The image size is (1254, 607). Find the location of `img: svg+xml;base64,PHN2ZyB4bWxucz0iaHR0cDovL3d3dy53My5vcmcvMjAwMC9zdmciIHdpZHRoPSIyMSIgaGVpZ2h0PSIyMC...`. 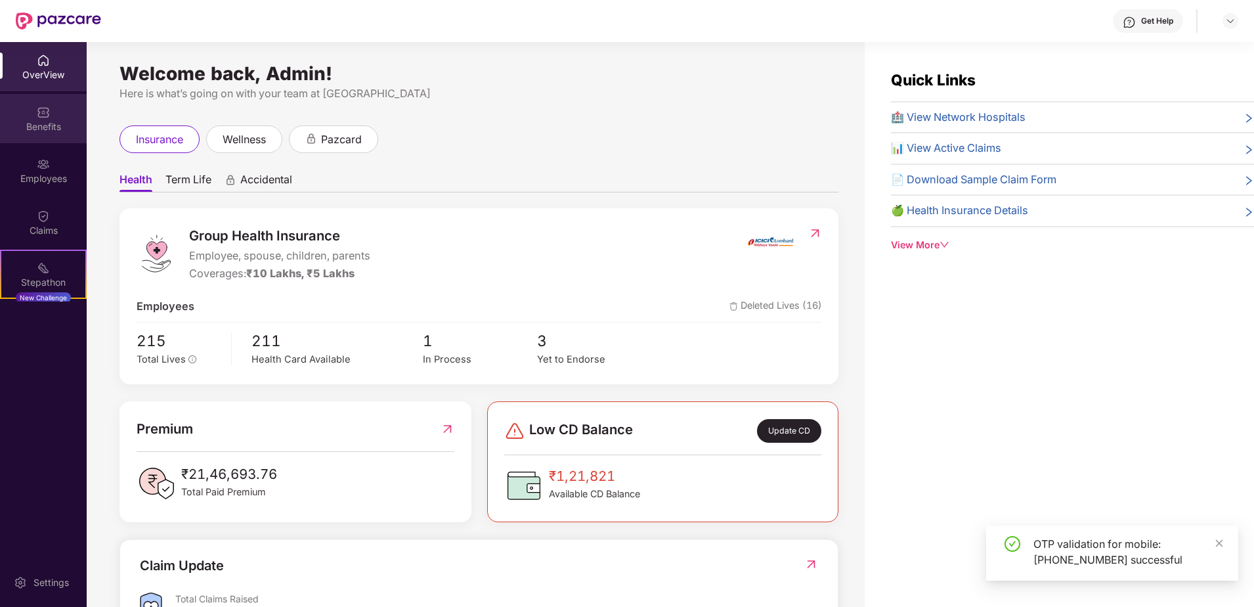

img: svg+xml;base64,PHN2ZyB4bWxucz0iaHR0cDovL3d3dy53My5vcmcvMjAwMC9zdmciIHdpZHRoPSIyMSIgaGVpZ2h0PSIyMC... is located at coordinates (43, 268).